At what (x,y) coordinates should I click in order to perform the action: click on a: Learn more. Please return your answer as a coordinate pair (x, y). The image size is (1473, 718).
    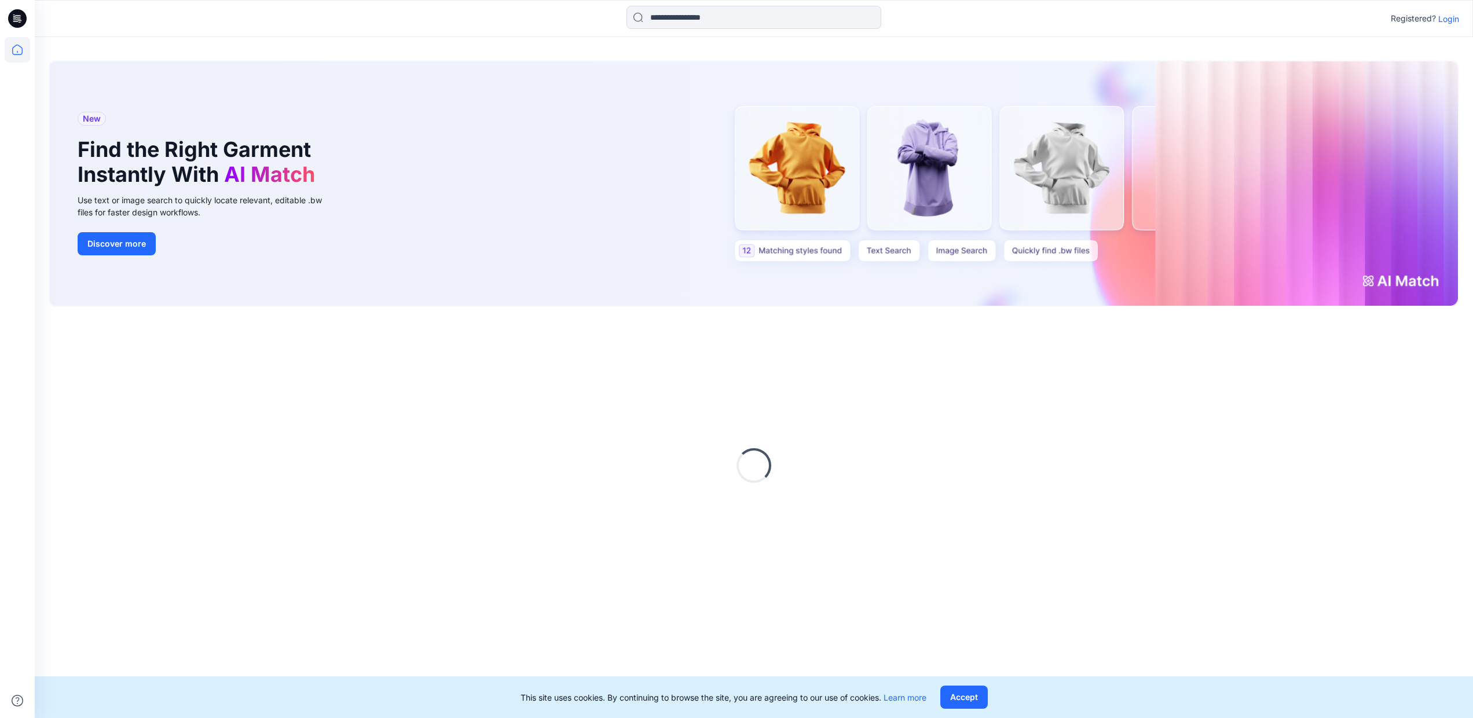
    Looking at the image, I should click on (905, 697).